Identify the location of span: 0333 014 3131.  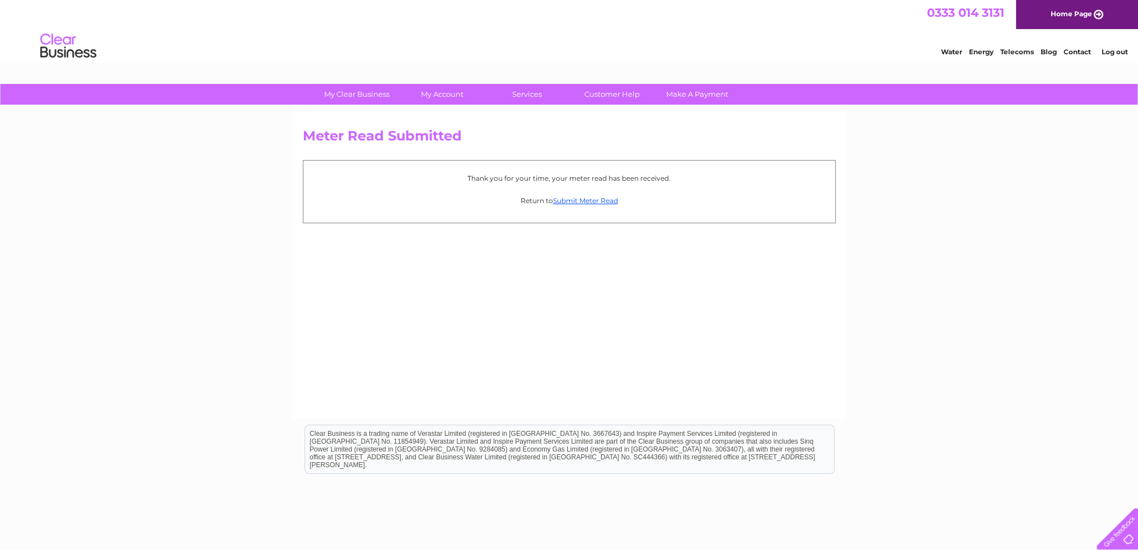
(965, 12).